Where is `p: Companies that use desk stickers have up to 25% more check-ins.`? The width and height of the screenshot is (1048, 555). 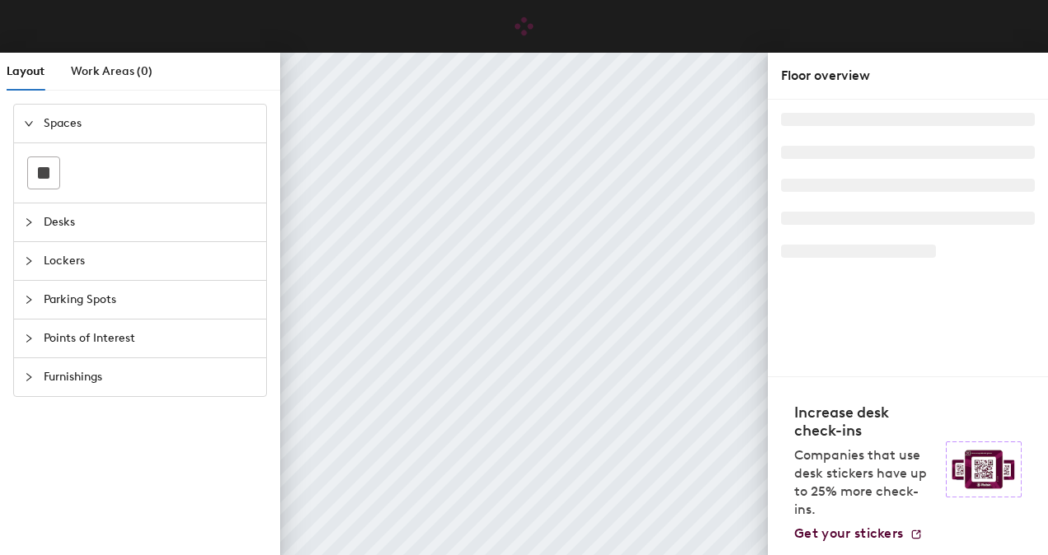
p: Companies that use desk stickers have up to 25% more check-ins. is located at coordinates (865, 483).